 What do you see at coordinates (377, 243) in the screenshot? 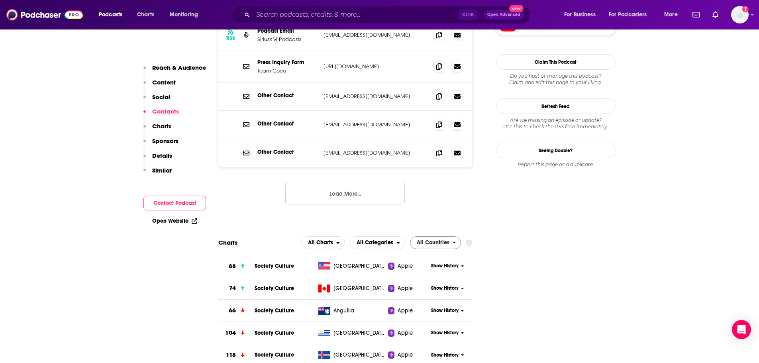
I see `h2: Categories` at bounding box center [377, 243].